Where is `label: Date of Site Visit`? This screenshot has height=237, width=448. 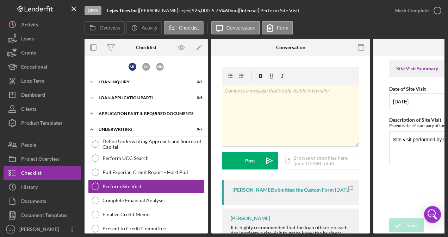
label: Date of Site Visit is located at coordinates (407, 89).